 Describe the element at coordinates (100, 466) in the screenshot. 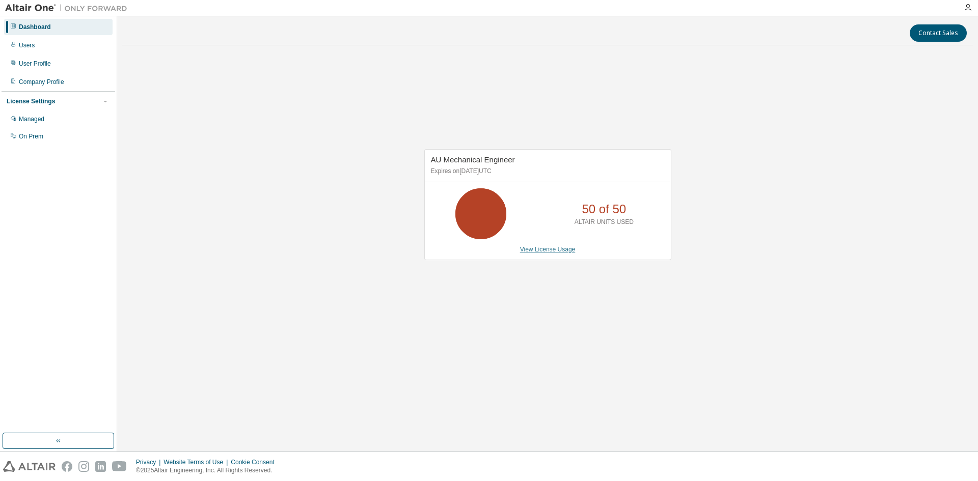

I see `img: linkedin.svg` at that location.